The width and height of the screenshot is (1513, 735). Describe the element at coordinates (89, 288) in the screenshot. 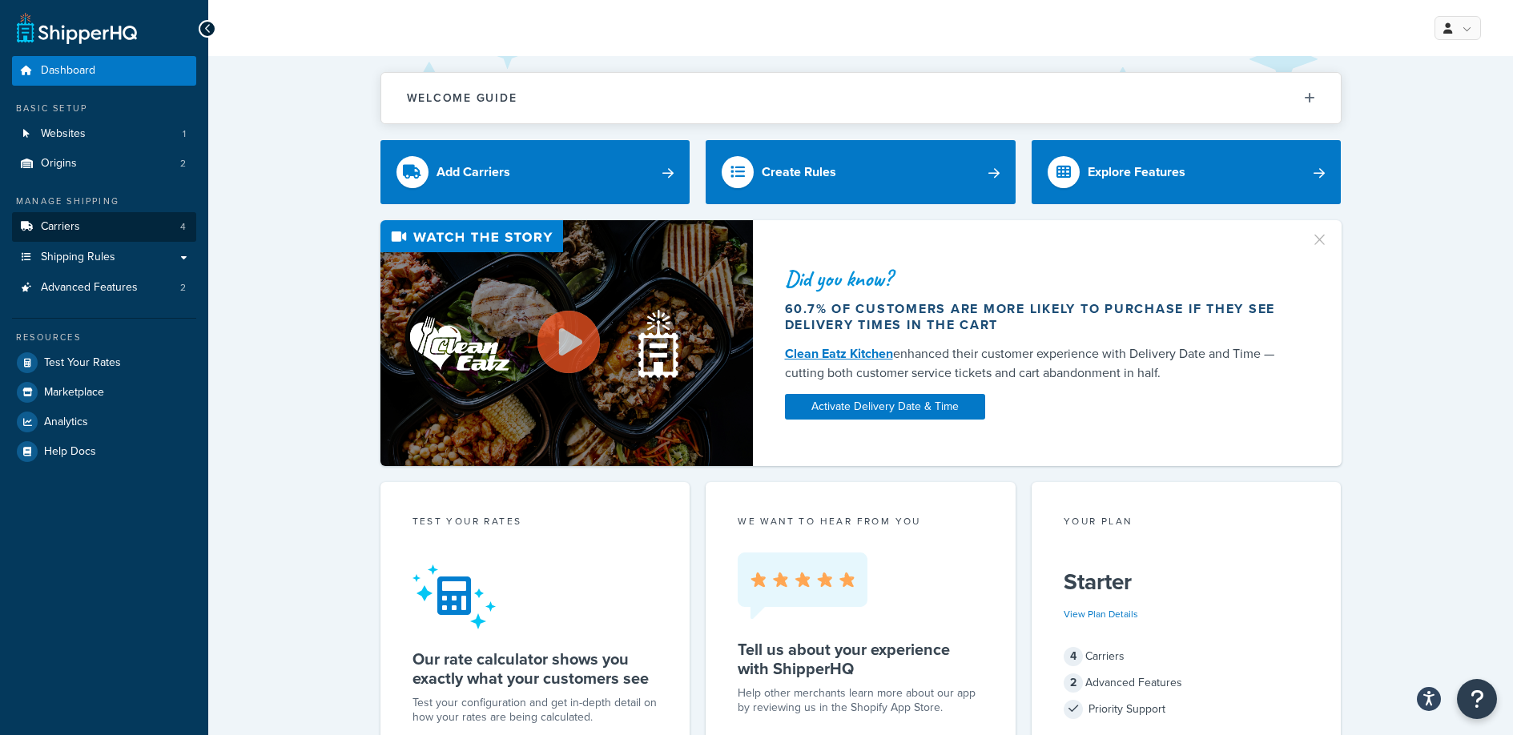

I see `span: Advanced Features` at that location.